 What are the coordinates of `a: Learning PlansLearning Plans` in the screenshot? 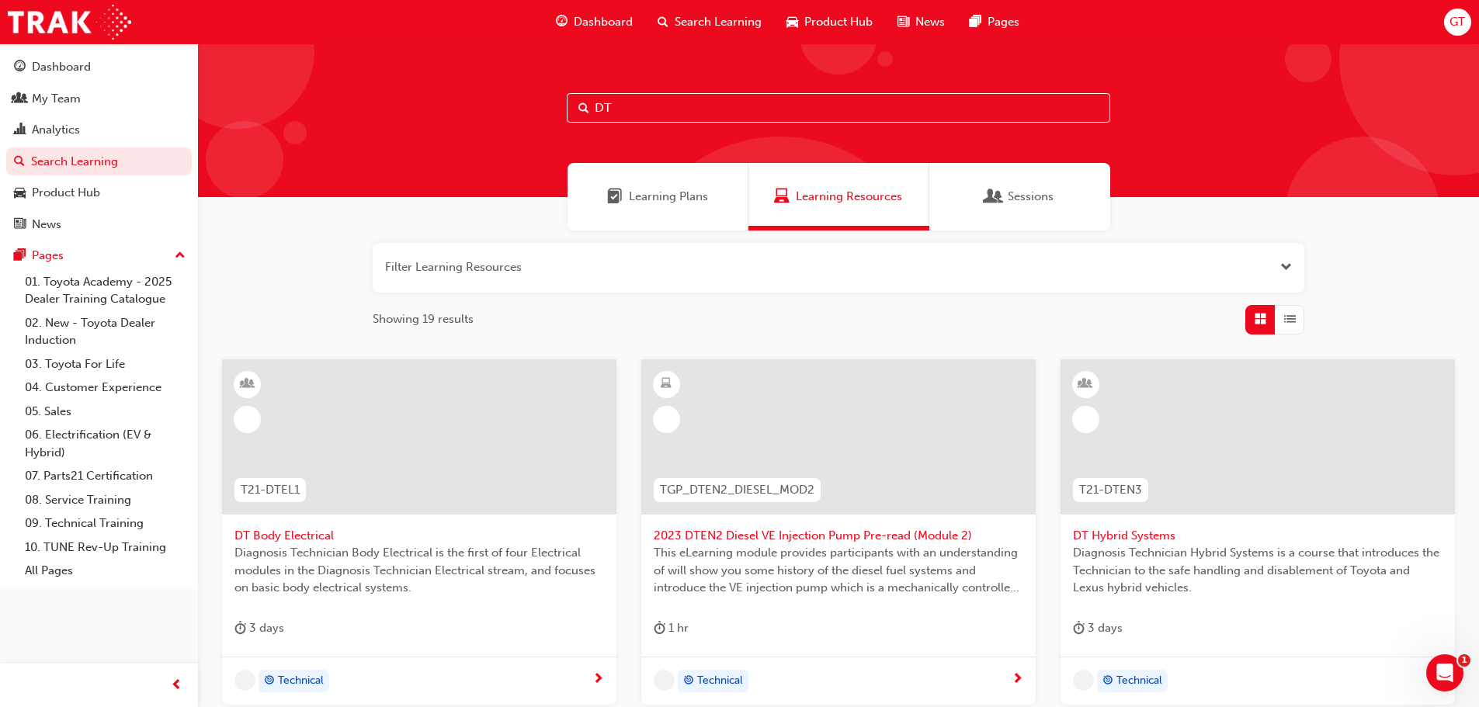 It's located at (657, 196).